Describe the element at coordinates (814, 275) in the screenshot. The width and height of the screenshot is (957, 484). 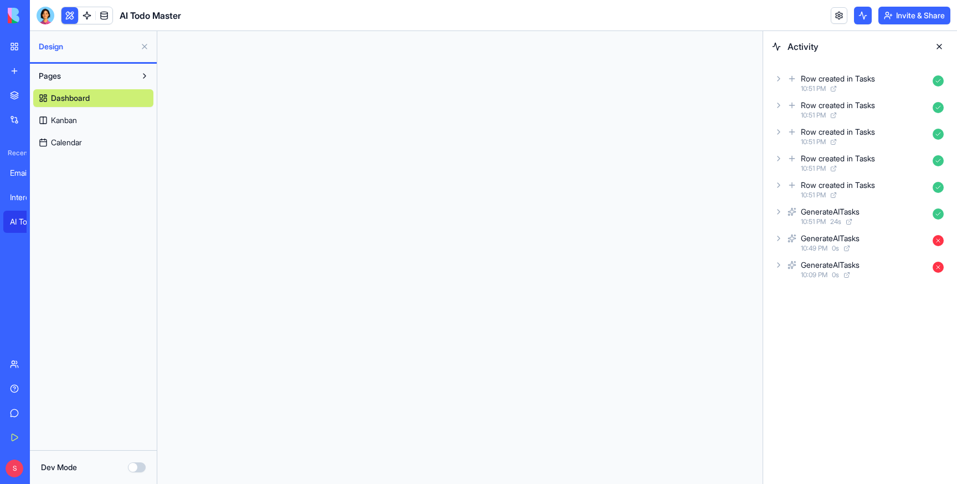
I see `span: 10:09 PM` at that location.